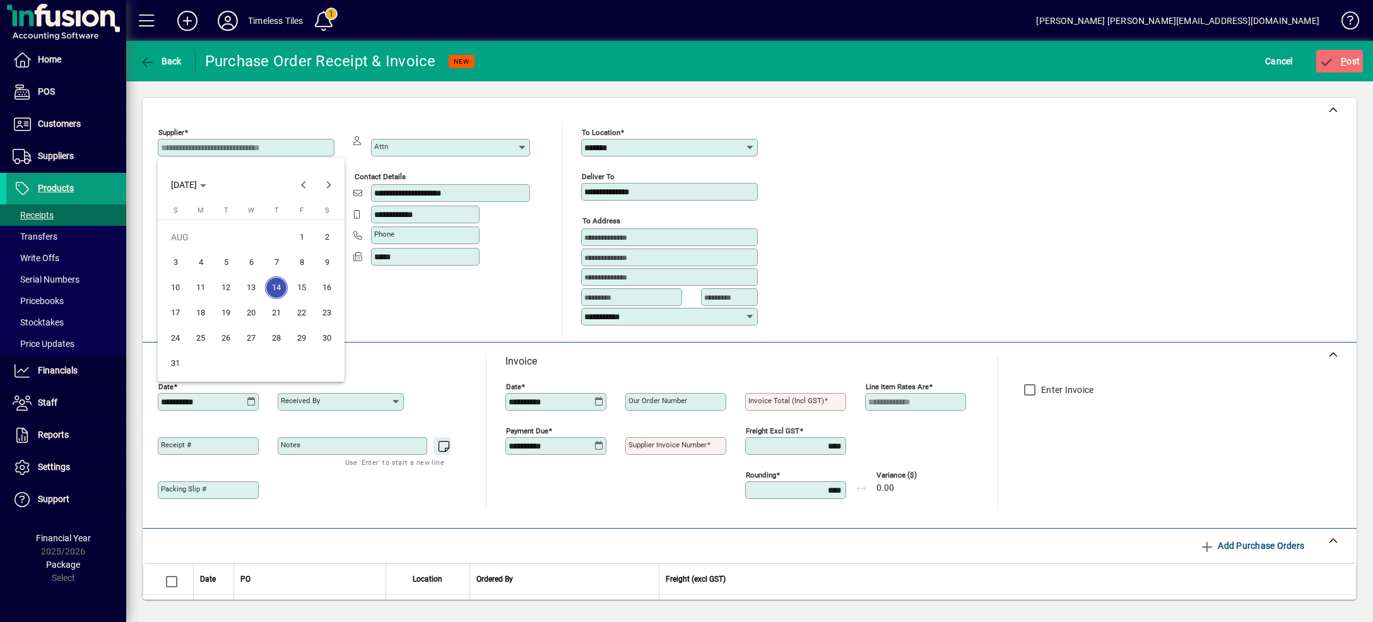 The width and height of the screenshot is (1373, 622). Describe the element at coordinates (302, 288) in the screenshot. I see `span: 15` at that location.